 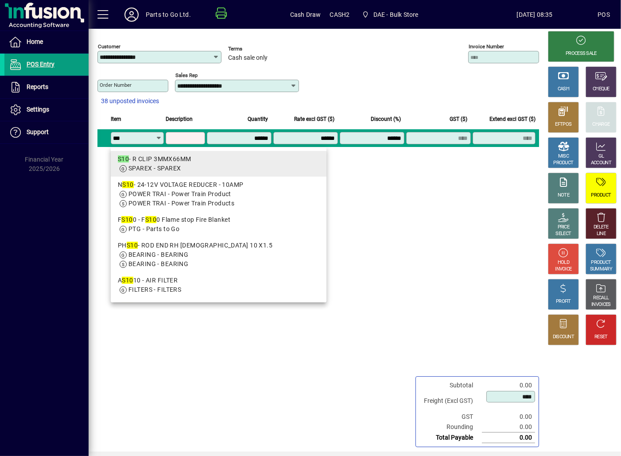 What do you see at coordinates (563, 89) in the screenshot?
I see `div: CASH` at bounding box center [563, 89].